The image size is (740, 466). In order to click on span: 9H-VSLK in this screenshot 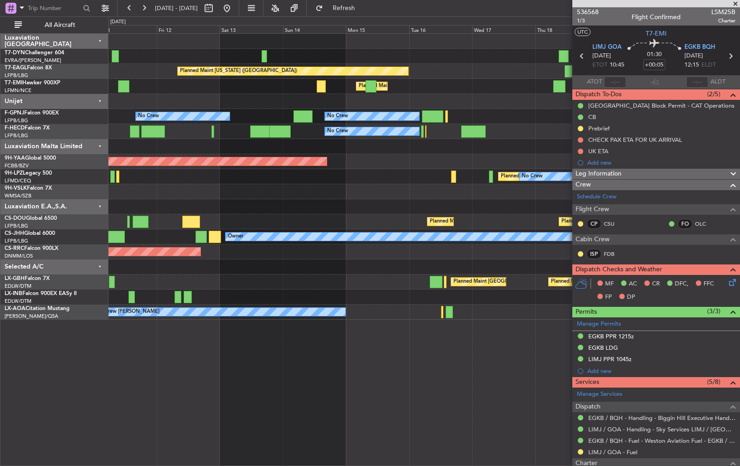, I will do `click(16, 188)`.